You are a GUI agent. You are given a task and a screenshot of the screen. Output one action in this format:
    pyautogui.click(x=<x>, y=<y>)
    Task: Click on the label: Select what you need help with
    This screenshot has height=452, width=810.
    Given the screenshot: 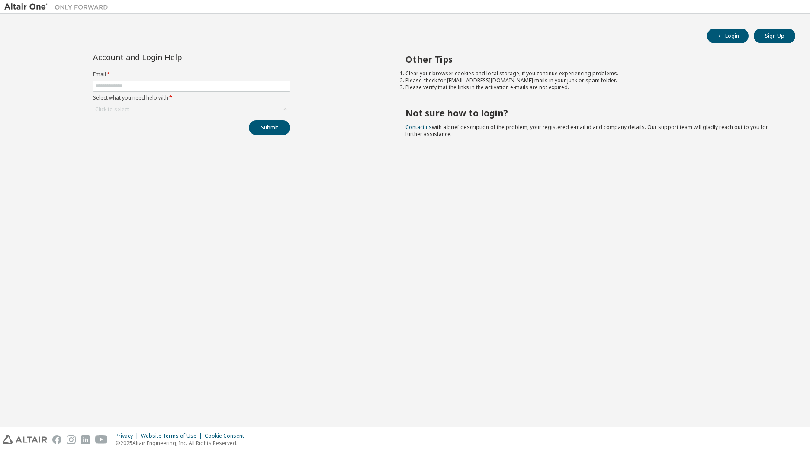 What is the action you would take?
    pyautogui.click(x=192, y=98)
    